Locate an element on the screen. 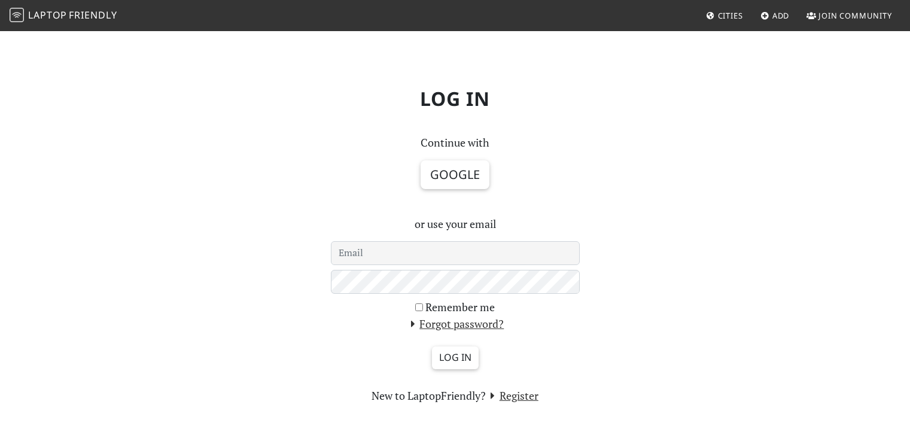  a: Register is located at coordinates (512, 395).